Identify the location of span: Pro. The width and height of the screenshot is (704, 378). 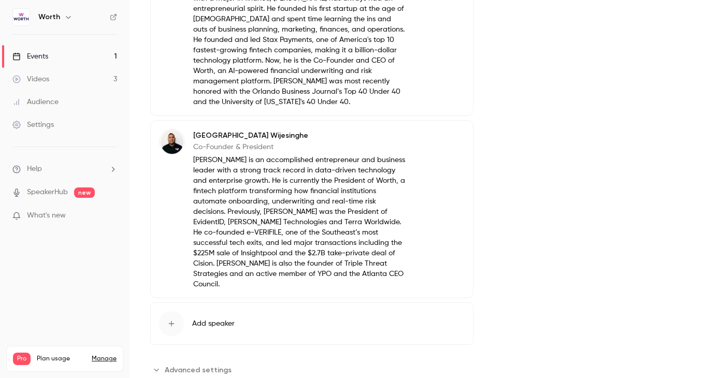
(22, 359).